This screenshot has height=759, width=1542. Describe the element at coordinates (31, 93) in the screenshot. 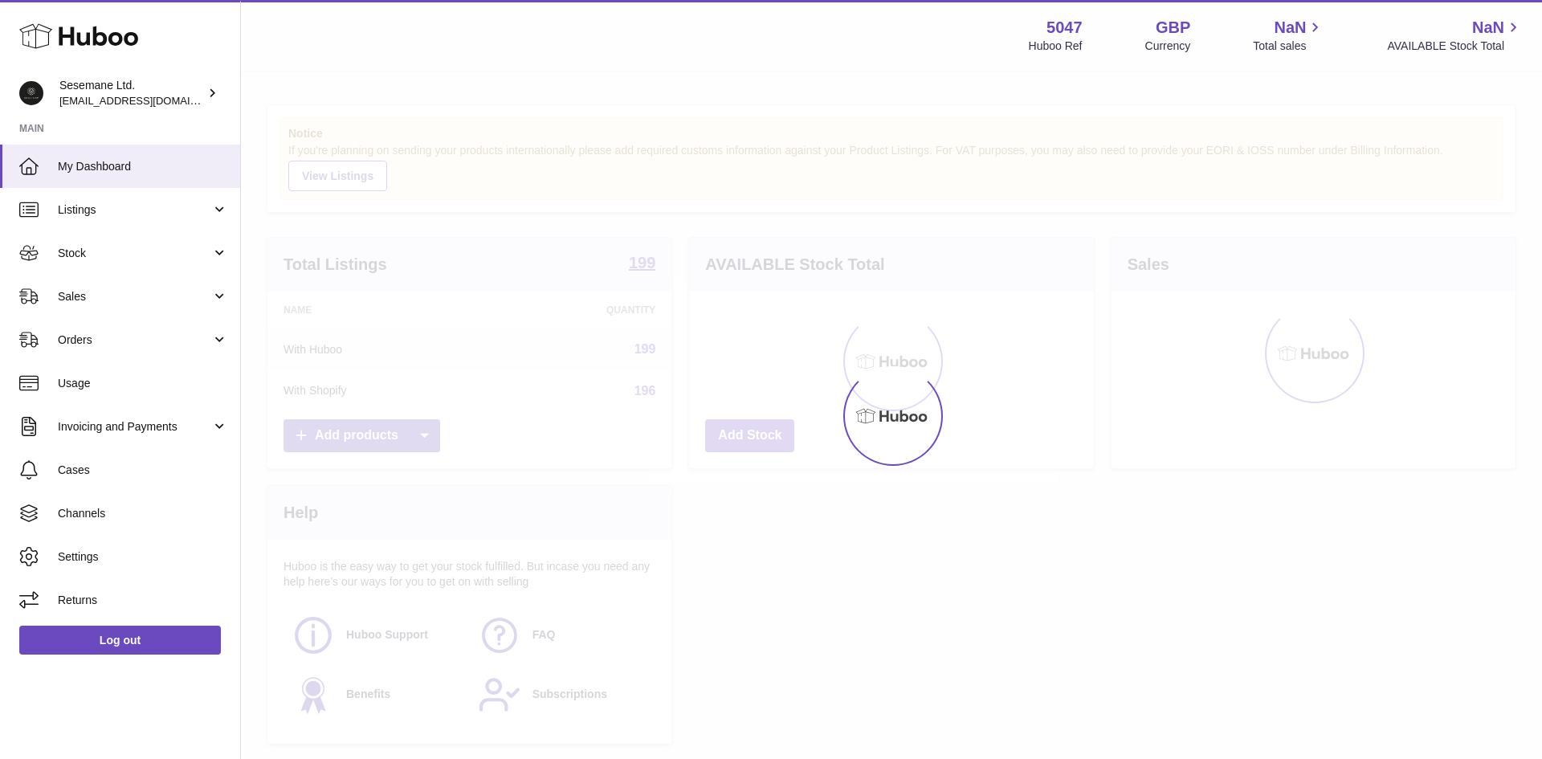

I see `img: internalAdmin-5047@internal.huboo.com` at that location.